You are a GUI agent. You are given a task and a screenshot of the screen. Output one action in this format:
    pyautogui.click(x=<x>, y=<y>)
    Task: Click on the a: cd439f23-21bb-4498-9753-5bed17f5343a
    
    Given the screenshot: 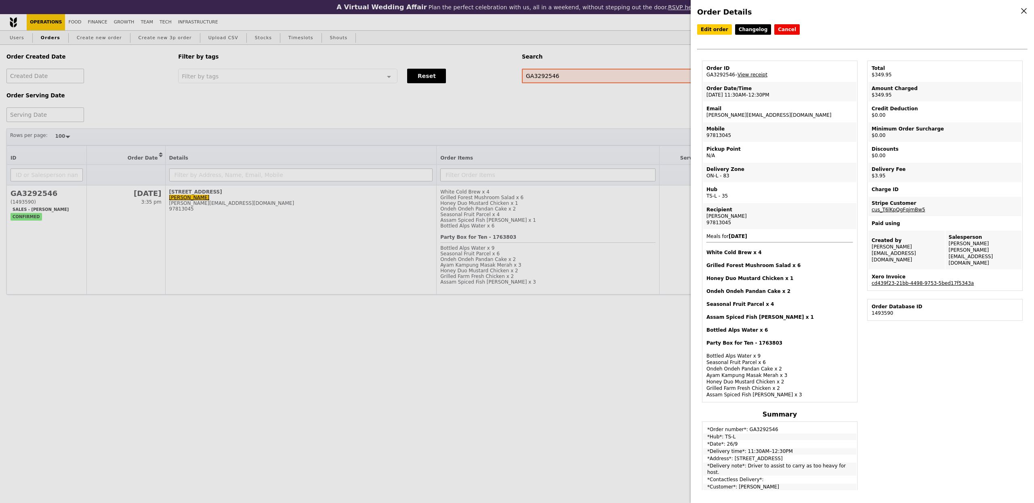 What is the action you would take?
    pyautogui.click(x=922, y=283)
    